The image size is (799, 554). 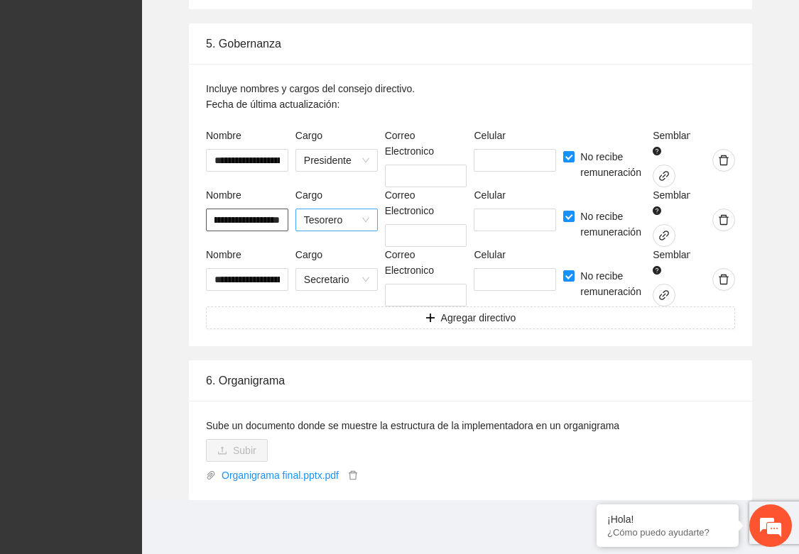 I want to click on a: Organigrama final.pptx.pdf, so click(x=280, y=476).